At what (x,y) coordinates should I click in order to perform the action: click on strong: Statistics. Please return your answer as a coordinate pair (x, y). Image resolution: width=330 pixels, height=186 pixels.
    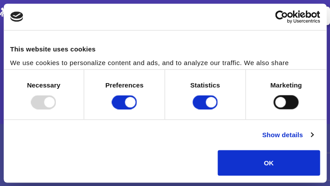
    Looking at the image, I should click on (205, 84).